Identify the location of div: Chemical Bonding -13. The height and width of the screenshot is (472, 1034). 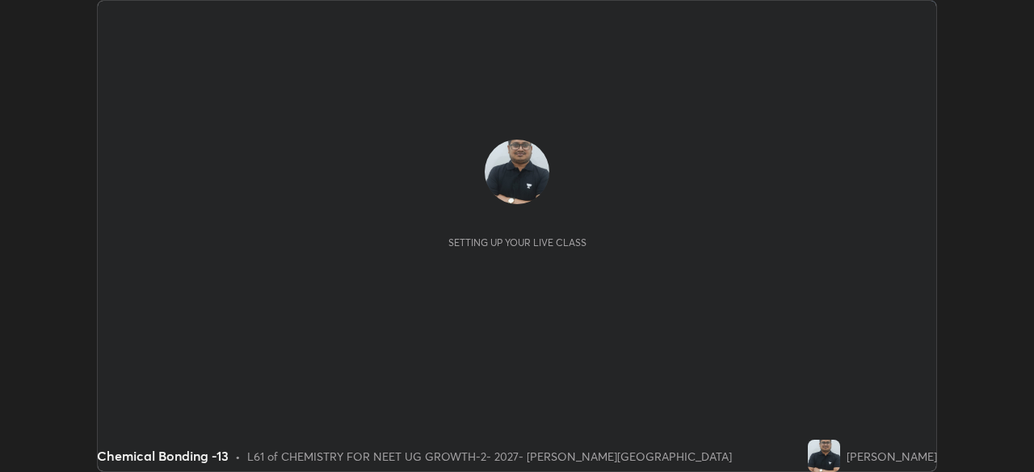
(162, 456).